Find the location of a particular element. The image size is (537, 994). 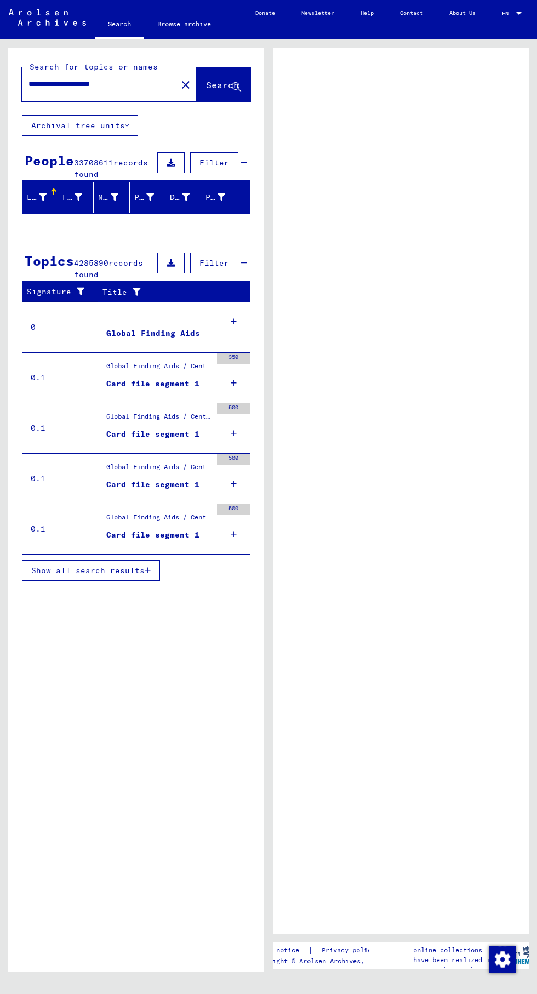

img: Arolsen_neg.svg is located at coordinates (47, 18).